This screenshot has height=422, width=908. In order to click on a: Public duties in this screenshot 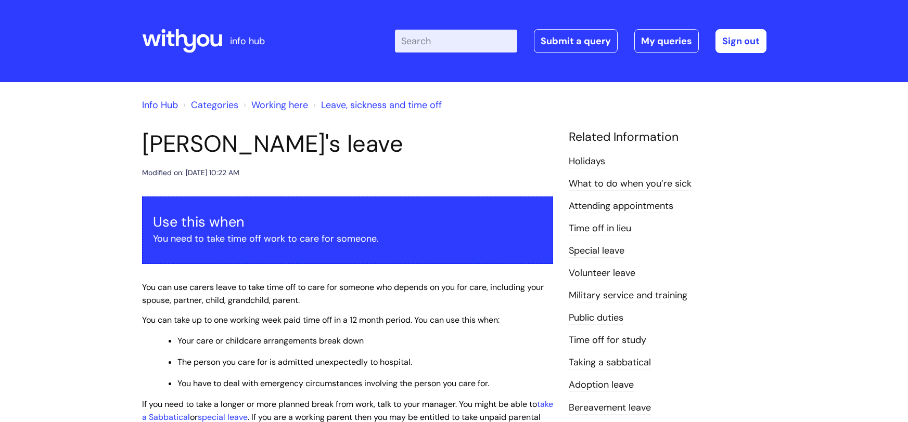, I will do `click(596, 318)`.